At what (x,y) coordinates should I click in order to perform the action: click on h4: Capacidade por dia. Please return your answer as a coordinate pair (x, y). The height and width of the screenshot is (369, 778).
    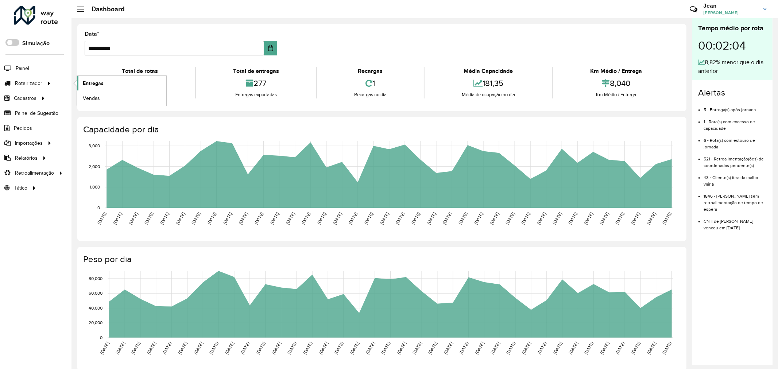
    Looking at the image, I should click on (381, 130).